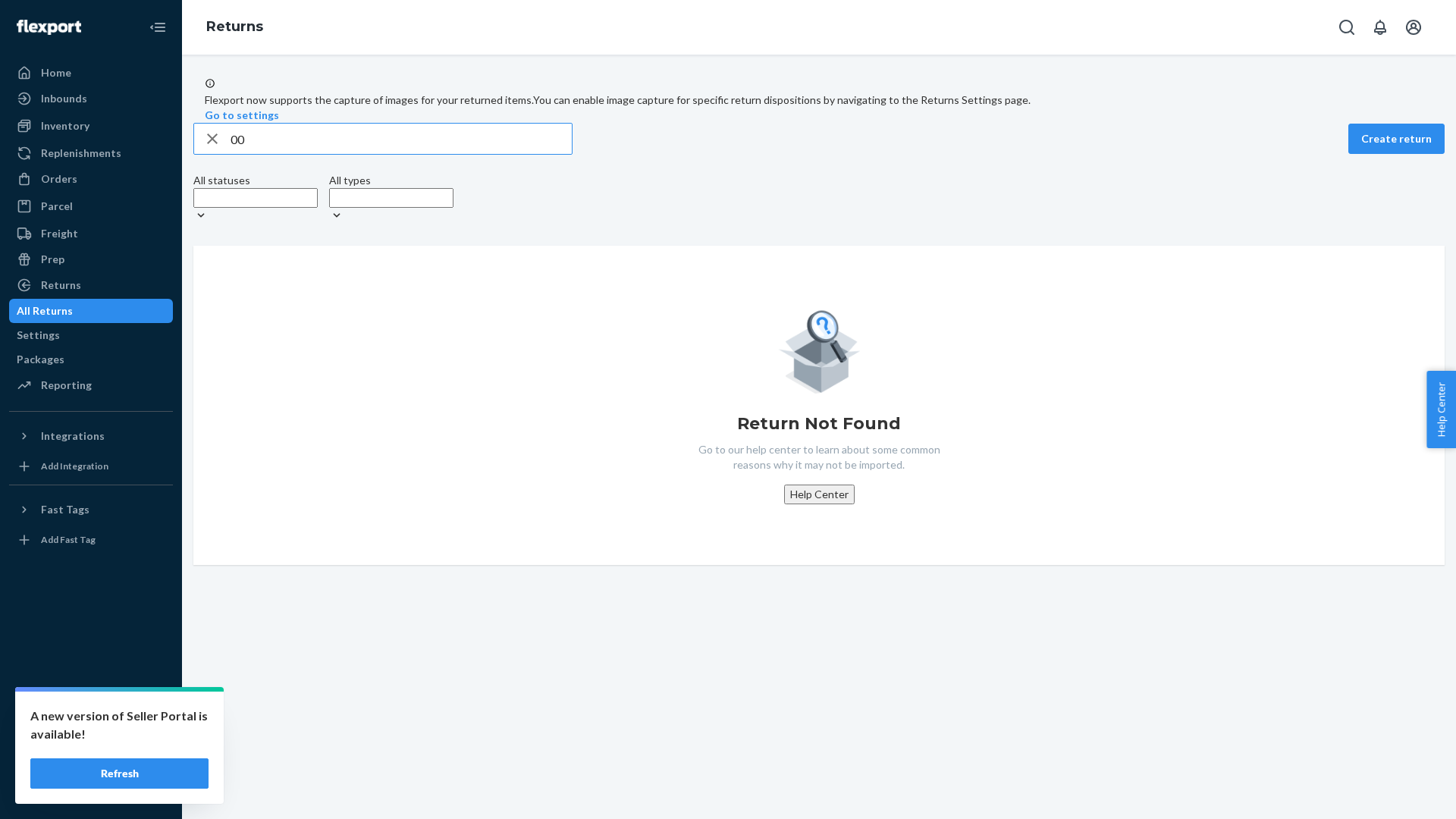 The height and width of the screenshot is (819, 1456). I want to click on div: Fast Tags, so click(65, 510).